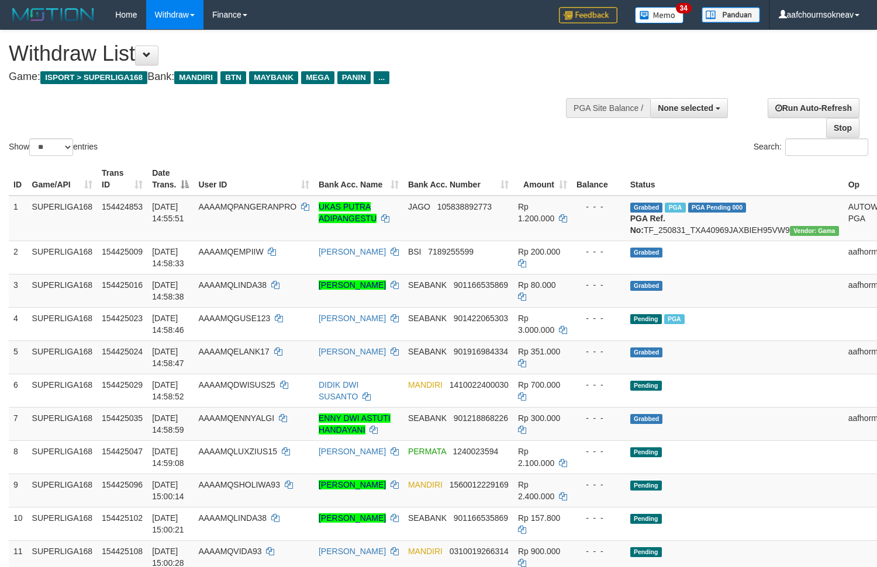 This screenshot has width=877, height=567. I want to click on td: 6, so click(18, 390).